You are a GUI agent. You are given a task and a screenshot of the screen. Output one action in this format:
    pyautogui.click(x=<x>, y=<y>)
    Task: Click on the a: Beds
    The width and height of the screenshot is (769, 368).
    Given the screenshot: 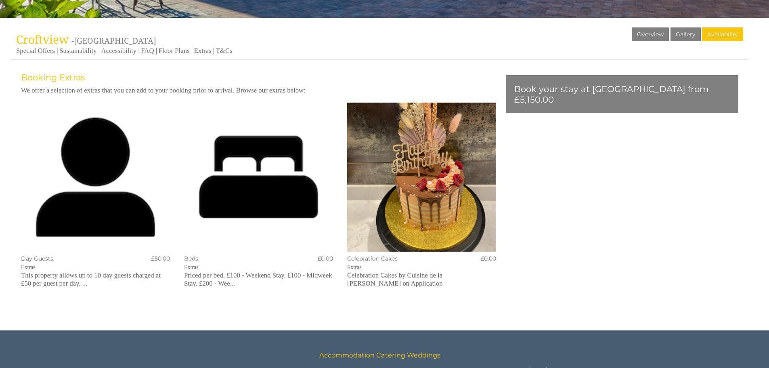 What is the action you would take?
    pyautogui.click(x=191, y=258)
    